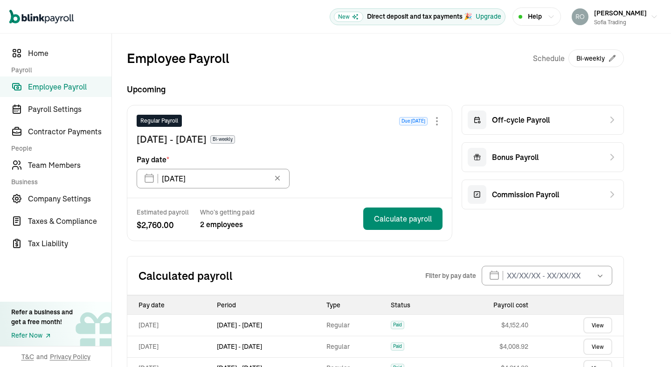 This screenshot has height=367, width=671. What do you see at coordinates (170, 305) in the screenshot?
I see `th: Pay date` at bounding box center [170, 305].